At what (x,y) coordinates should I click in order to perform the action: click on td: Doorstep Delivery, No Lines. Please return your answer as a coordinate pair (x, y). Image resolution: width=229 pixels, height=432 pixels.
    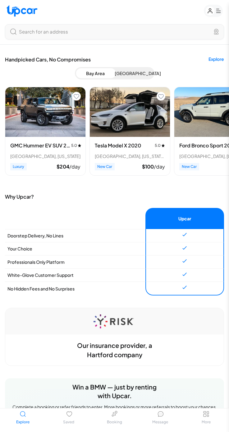
    Looking at the image, I should click on (75, 236).